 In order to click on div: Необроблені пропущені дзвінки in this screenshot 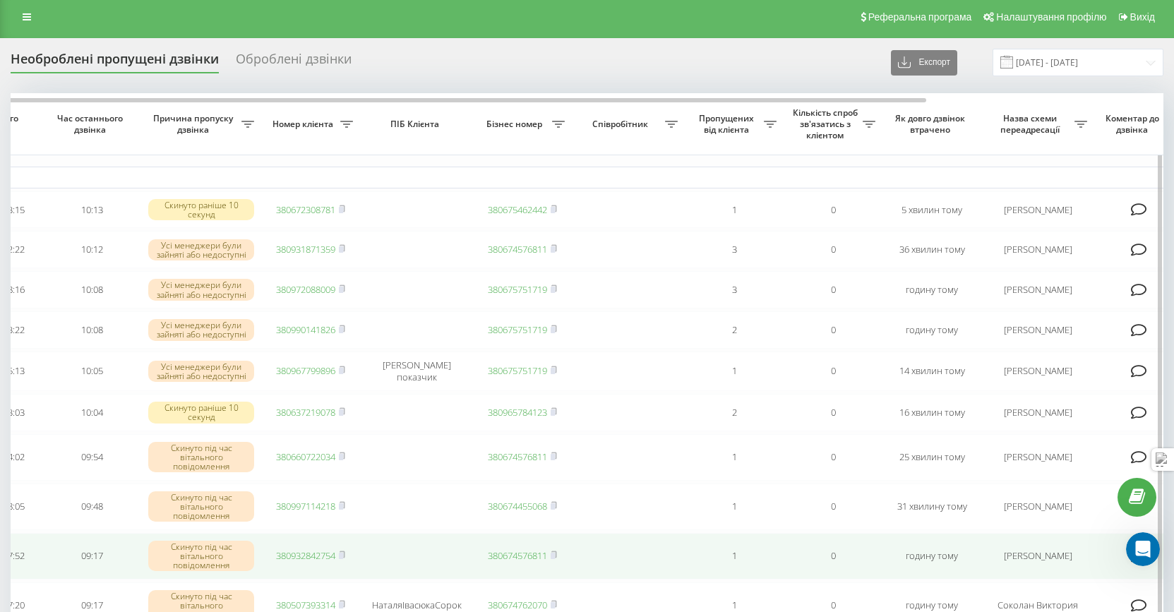, I will do `click(114, 62)`.